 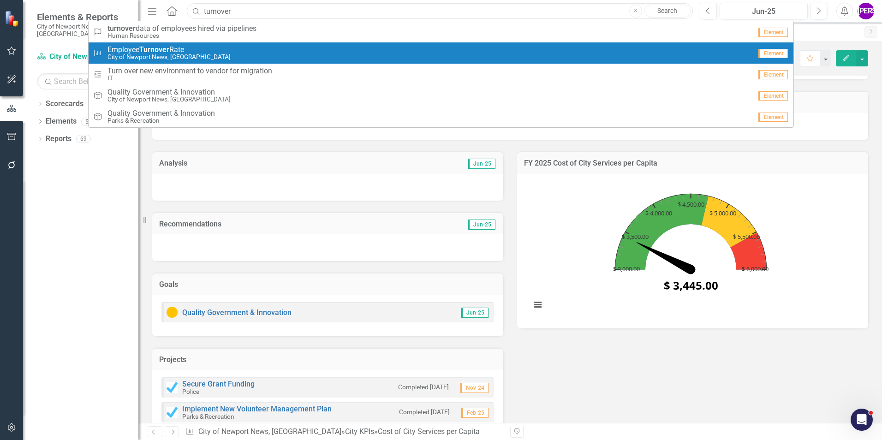 I want to click on span: data of employees hired via pipelines, so click(x=182, y=29).